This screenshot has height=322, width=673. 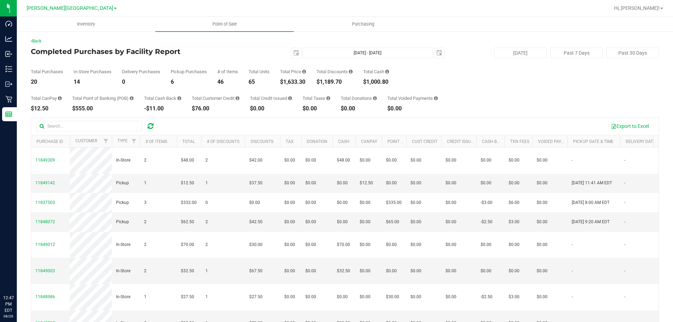 I want to click on div: Total Donations, so click(x=359, y=98).